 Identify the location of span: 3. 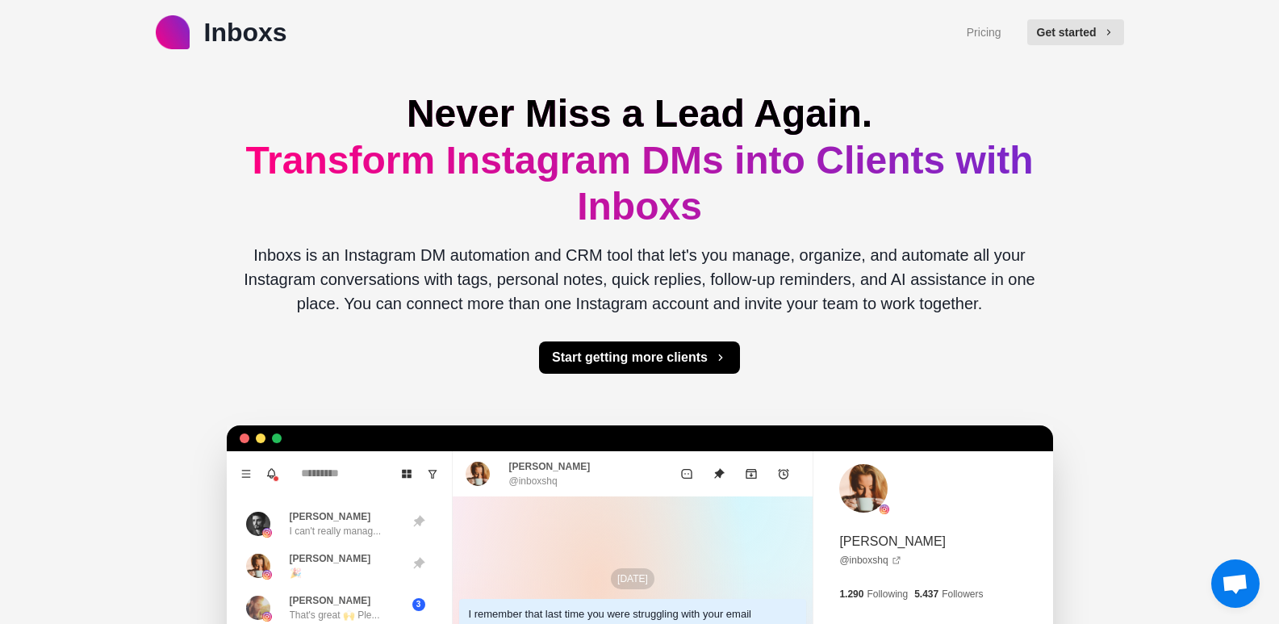
(419, 605).